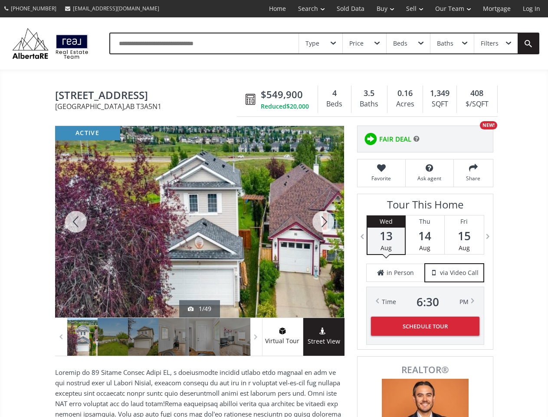 This screenshot has width=548, height=417. What do you see at coordinates (425, 236) in the screenshot?
I see `span: 14` at bounding box center [425, 236].